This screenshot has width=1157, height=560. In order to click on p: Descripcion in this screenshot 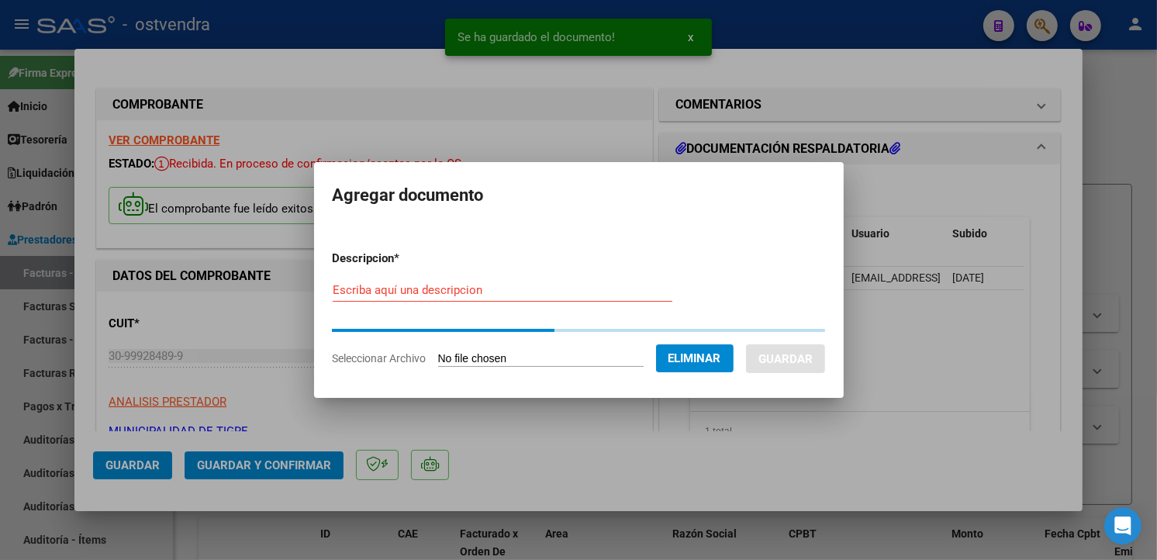, I will do `click(406, 258)`.